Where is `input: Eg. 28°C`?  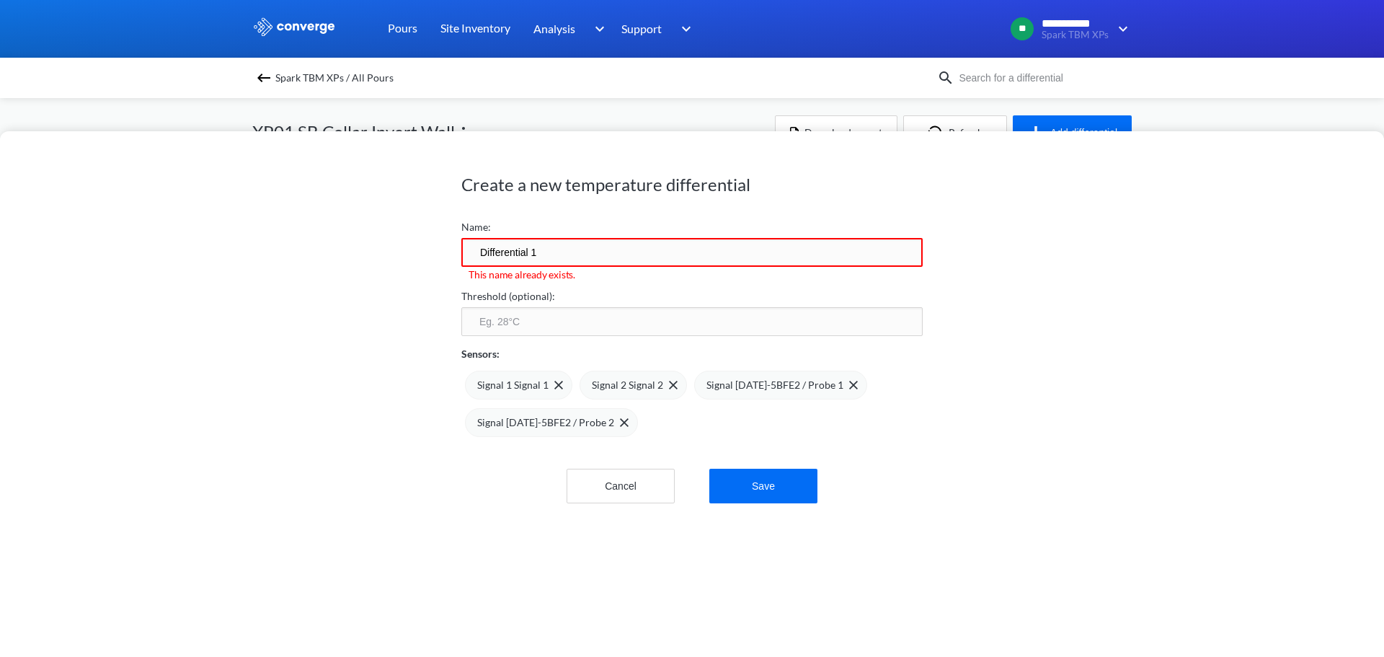
input: Eg. 28°C is located at coordinates (692, 322).